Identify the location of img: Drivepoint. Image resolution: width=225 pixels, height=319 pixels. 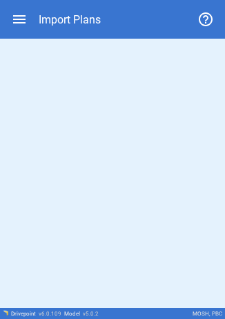
(6, 313).